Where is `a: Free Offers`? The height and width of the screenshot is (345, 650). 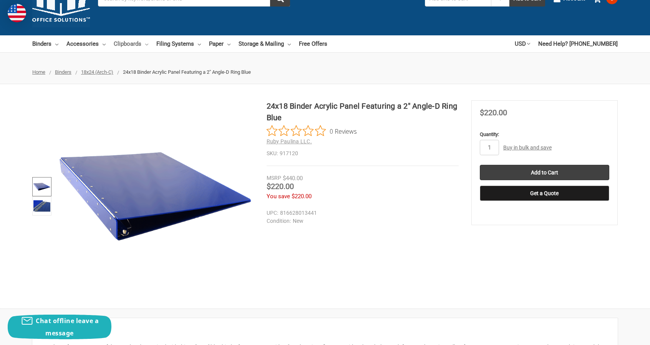
a: Free Offers is located at coordinates (313, 44).